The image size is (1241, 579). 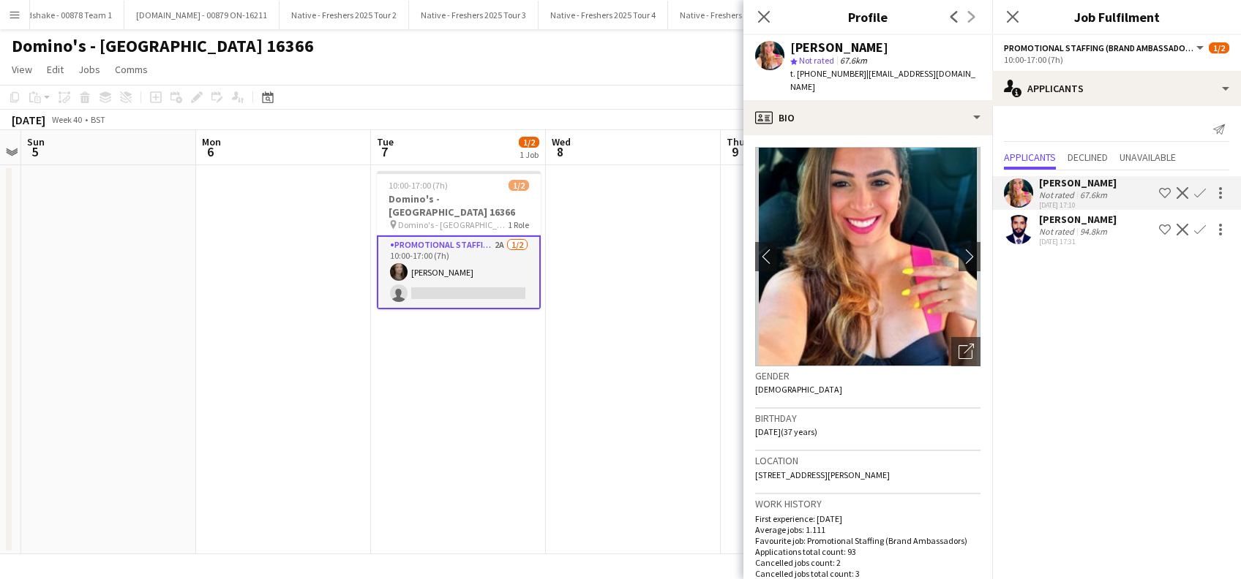 What do you see at coordinates (1116, 59) in the screenshot?
I see `div: 10:00-17:00 (7h)` at bounding box center [1116, 59].